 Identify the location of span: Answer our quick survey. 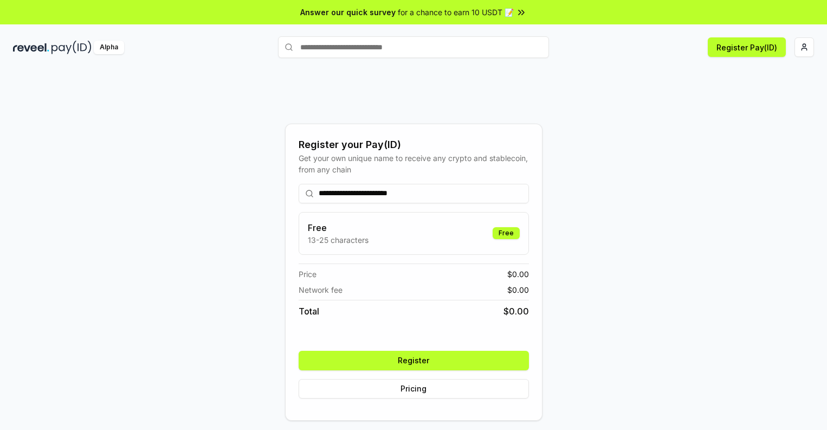
(348, 12).